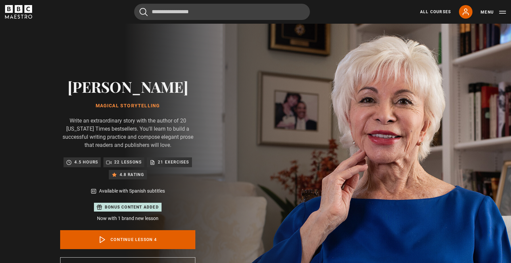 This screenshot has width=511, height=263. Describe the element at coordinates (128, 162) in the screenshot. I see `p: 22 lessons` at that location.